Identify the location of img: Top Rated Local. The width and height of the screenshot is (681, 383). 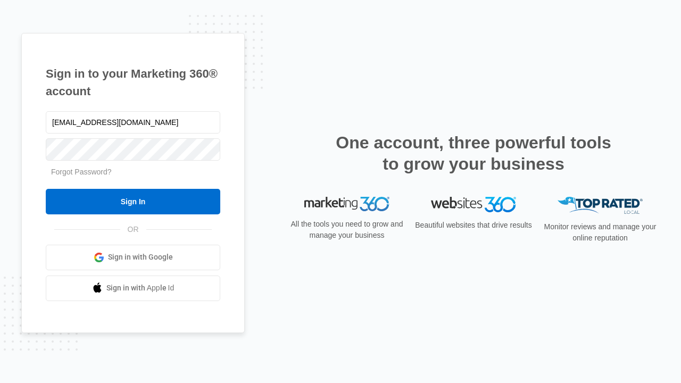
(600, 205).